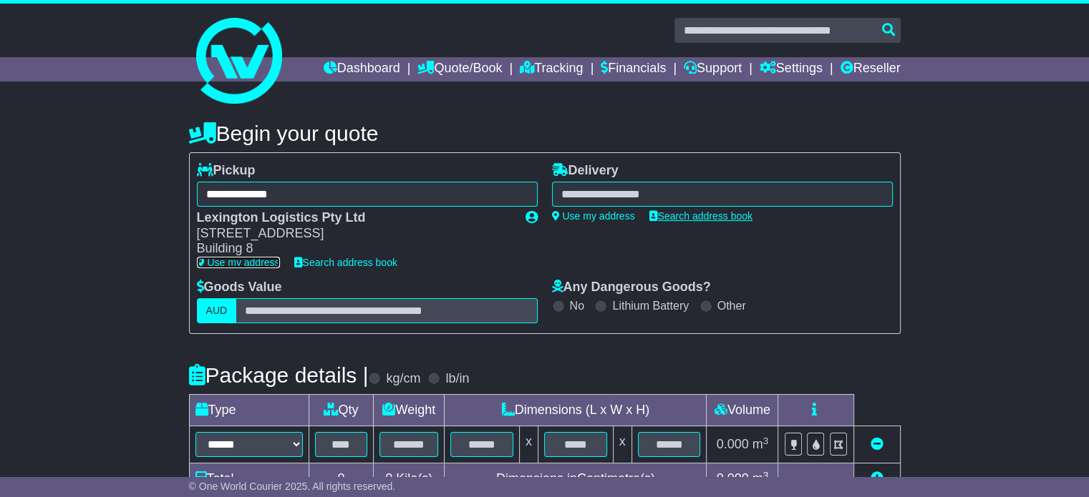 The image size is (1089, 497). Describe the element at coordinates (585, 171) in the screenshot. I see `label: Delivery` at that location.